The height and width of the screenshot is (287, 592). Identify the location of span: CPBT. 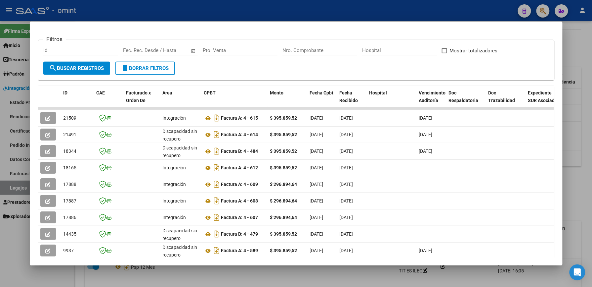
(210, 93).